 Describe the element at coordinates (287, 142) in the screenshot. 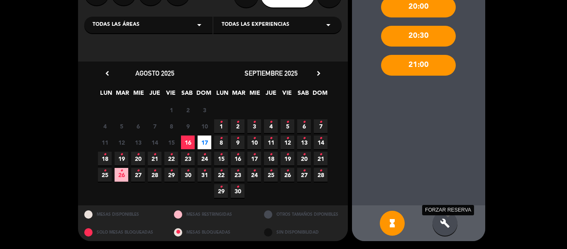

I see `span: 12` at that location.